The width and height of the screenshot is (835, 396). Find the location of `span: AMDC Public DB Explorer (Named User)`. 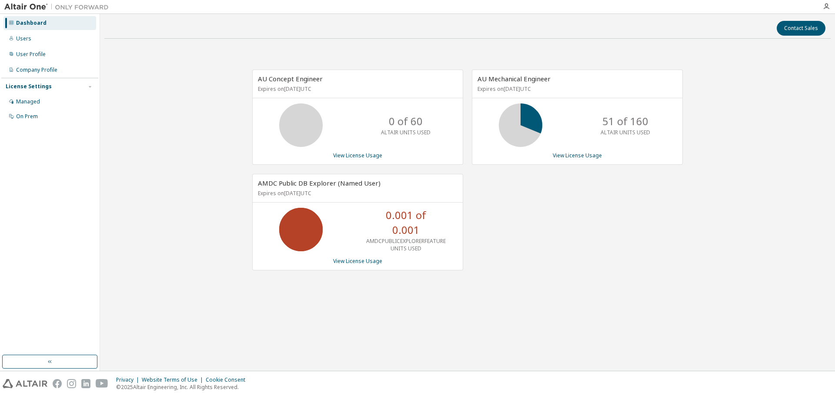

span: AMDC Public DB Explorer (Named User) is located at coordinates (319, 183).